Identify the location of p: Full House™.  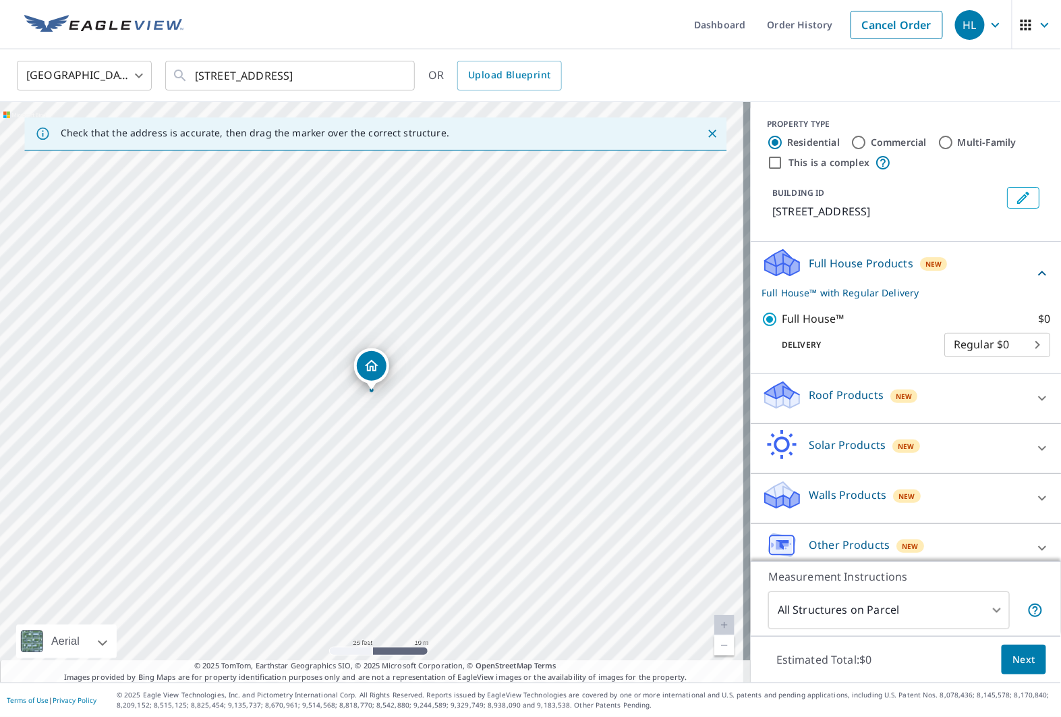
(813, 319).